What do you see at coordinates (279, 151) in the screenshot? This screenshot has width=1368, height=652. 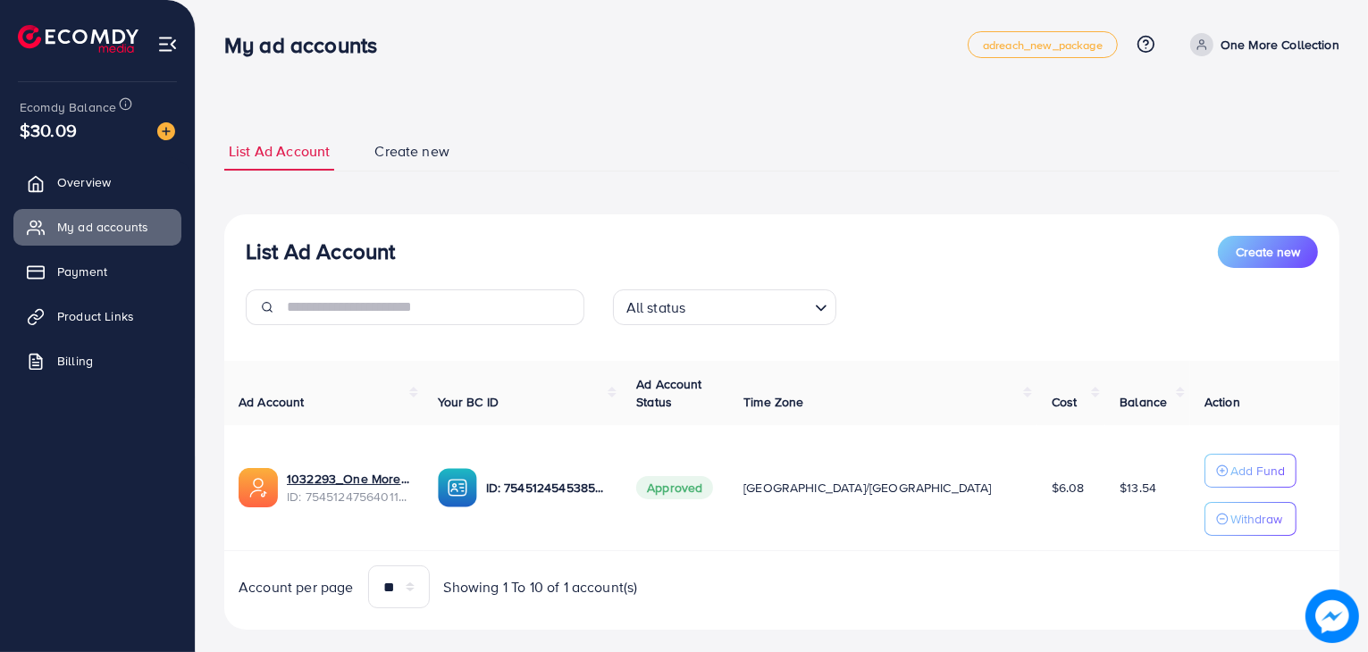 I see `span: List Ad Account` at bounding box center [279, 151].